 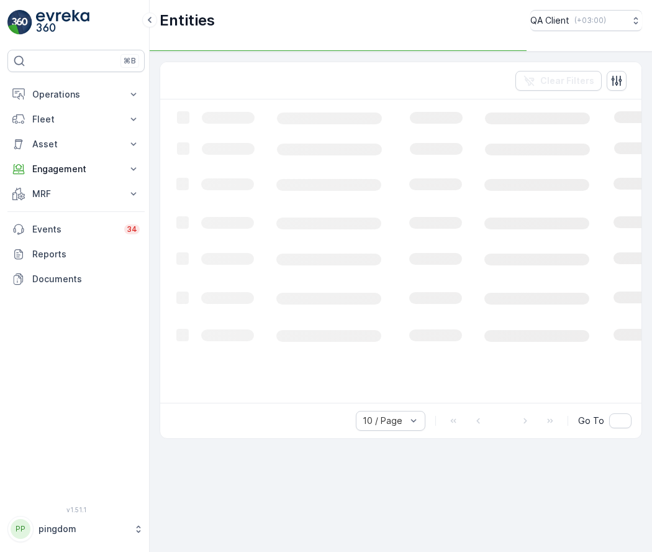 What do you see at coordinates (21, 529) in the screenshot?
I see `div: PP` at bounding box center [21, 529].